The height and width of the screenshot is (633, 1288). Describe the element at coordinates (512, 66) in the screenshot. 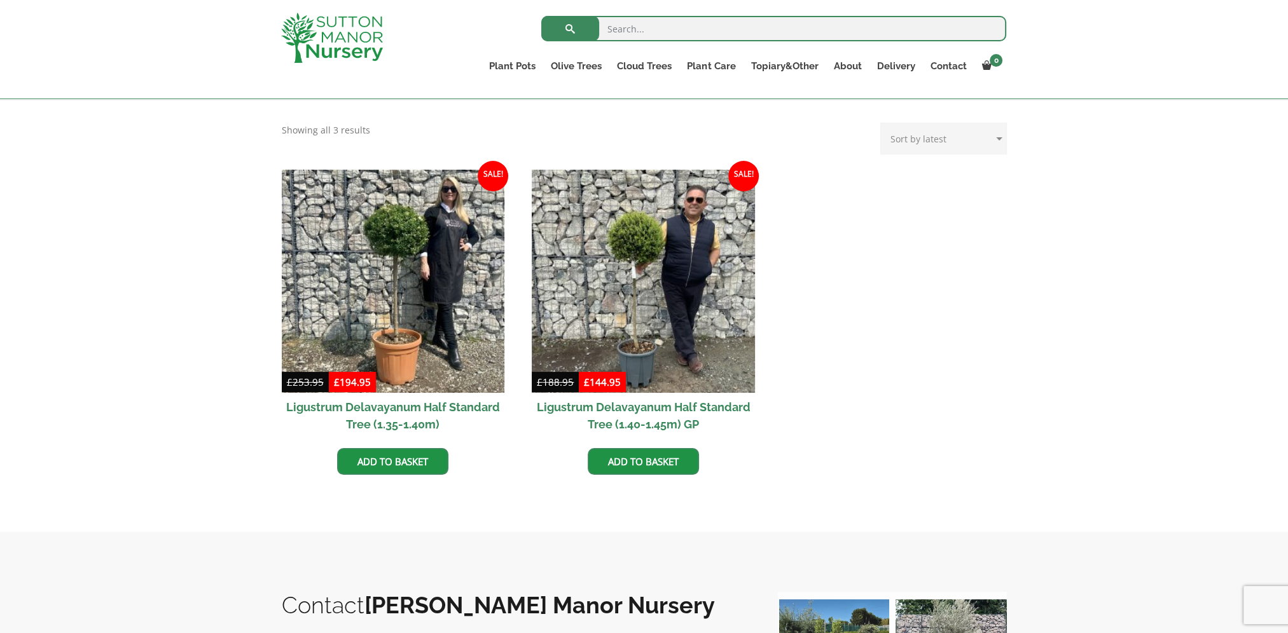

I see `a: Plant Pots` at that location.